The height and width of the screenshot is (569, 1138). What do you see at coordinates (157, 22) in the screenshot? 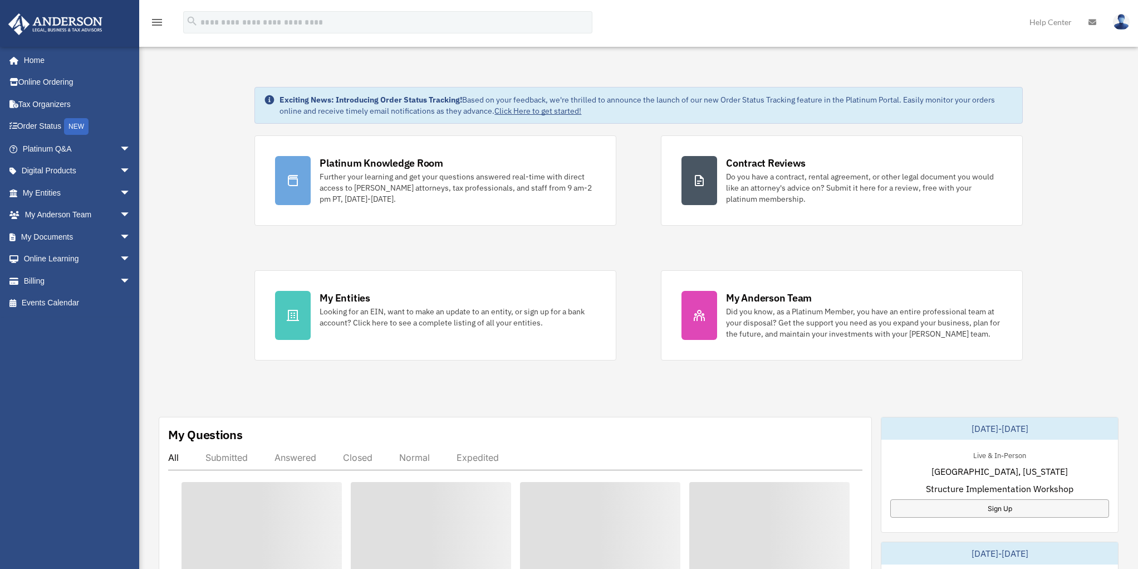
I see `i: menu` at bounding box center [157, 22].